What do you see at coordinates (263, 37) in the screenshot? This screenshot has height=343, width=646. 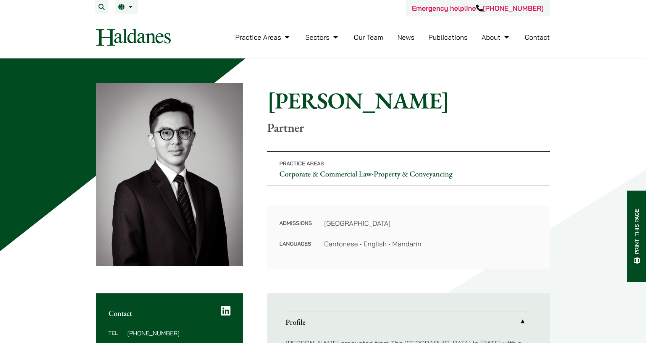 I see `a: Practice Areas` at bounding box center [263, 37].